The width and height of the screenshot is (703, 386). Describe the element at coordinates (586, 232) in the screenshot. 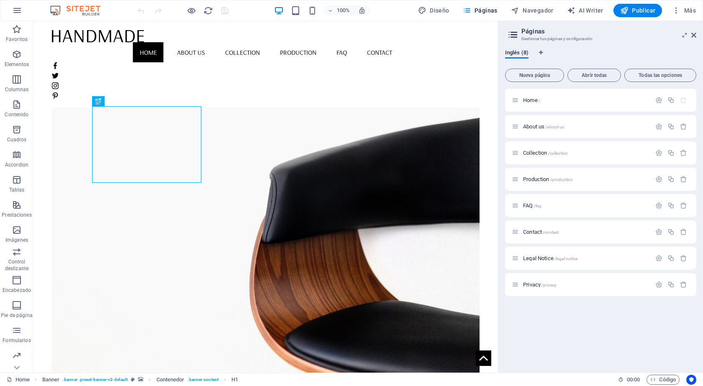

I see `div: Contact/contact` at that location.